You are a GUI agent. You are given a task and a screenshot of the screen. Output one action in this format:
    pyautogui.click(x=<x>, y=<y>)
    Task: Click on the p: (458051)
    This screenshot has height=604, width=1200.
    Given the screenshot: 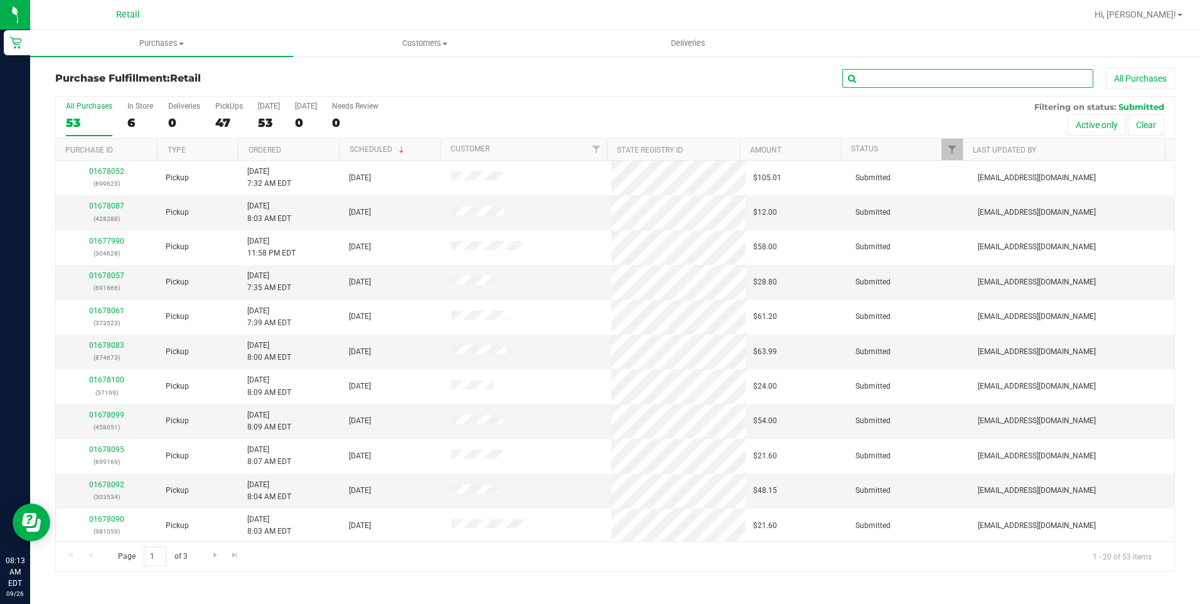 What is the action you would take?
    pyautogui.click(x=107, y=427)
    